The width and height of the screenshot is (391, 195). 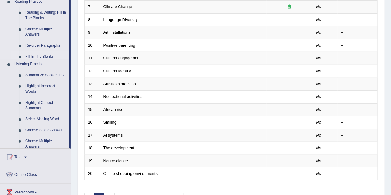 I want to click on td: 19, so click(x=92, y=161).